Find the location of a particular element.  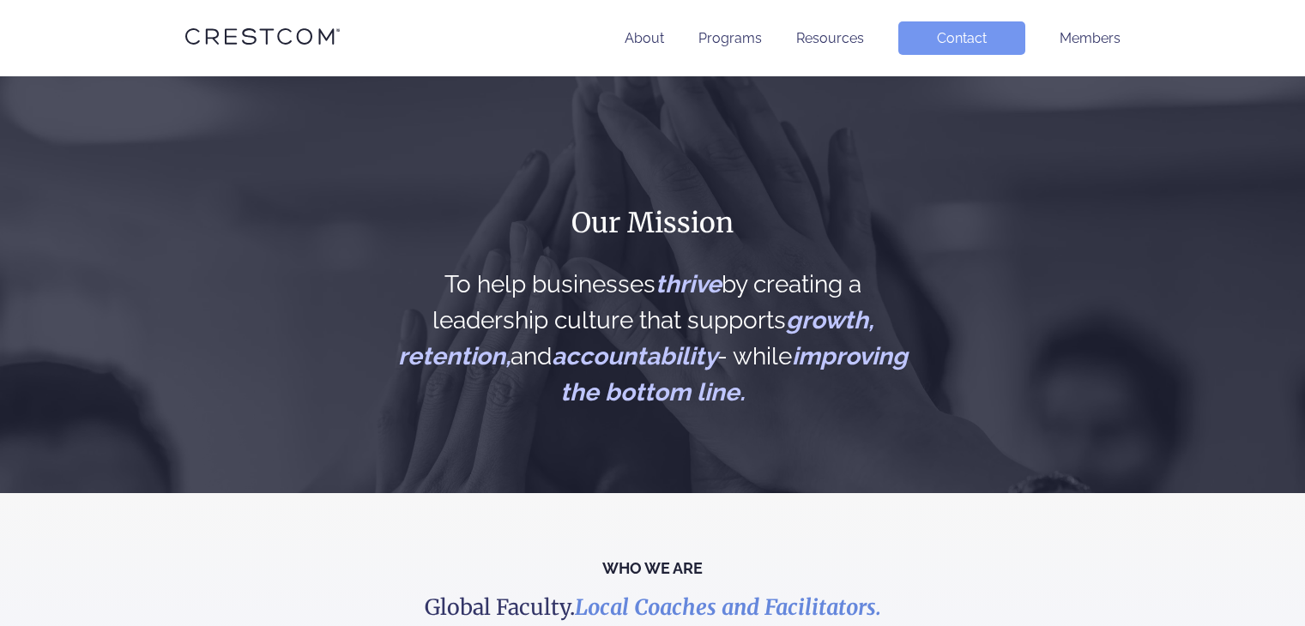

h3: WHO WE ARE is located at coordinates (653, 569).